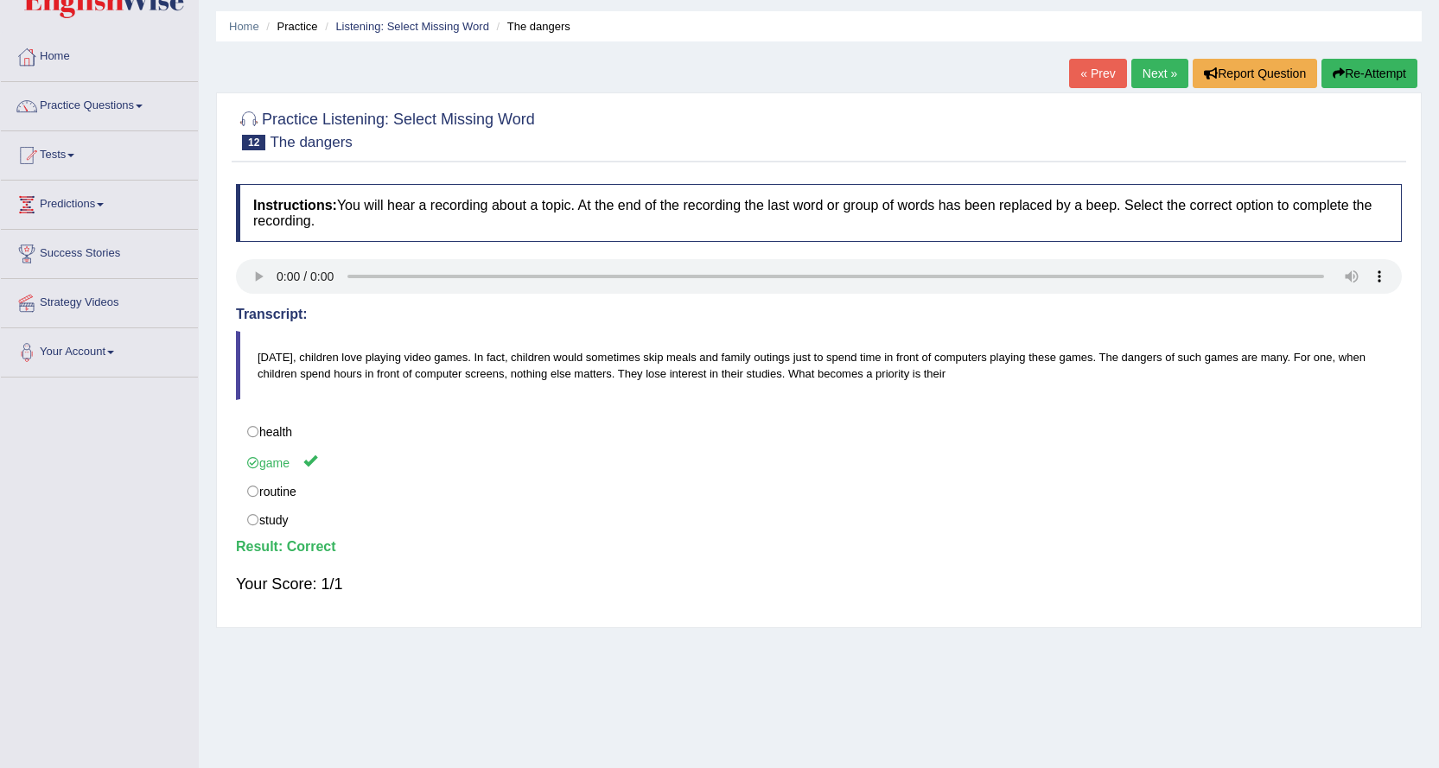 The height and width of the screenshot is (768, 1439). Describe the element at coordinates (818, 547) in the screenshot. I see `h4: Result:` at that location.